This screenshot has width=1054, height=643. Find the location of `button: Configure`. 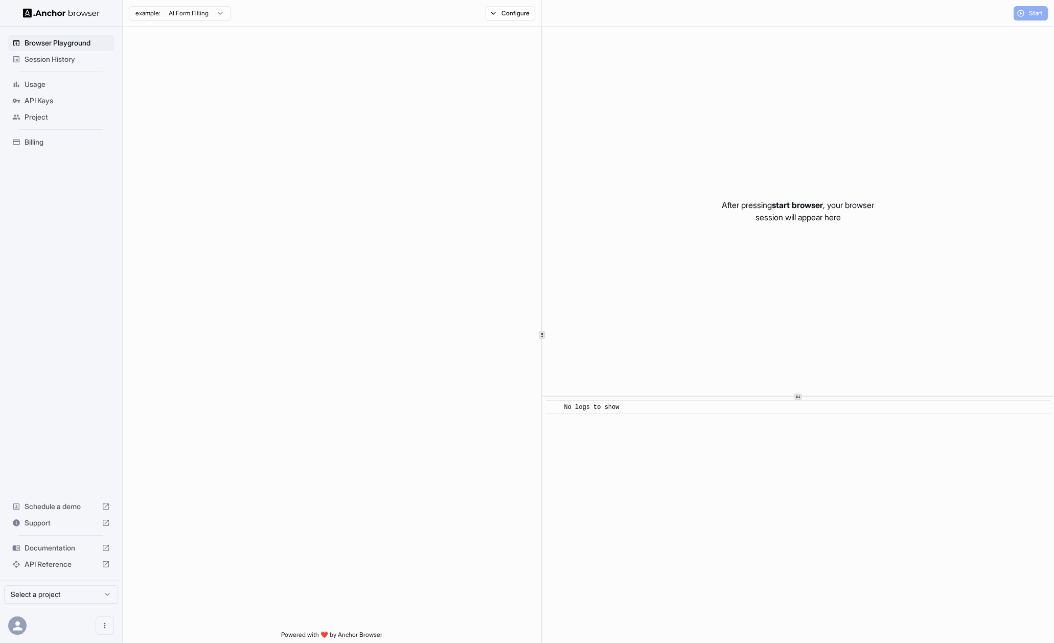

button: Configure is located at coordinates (510, 13).